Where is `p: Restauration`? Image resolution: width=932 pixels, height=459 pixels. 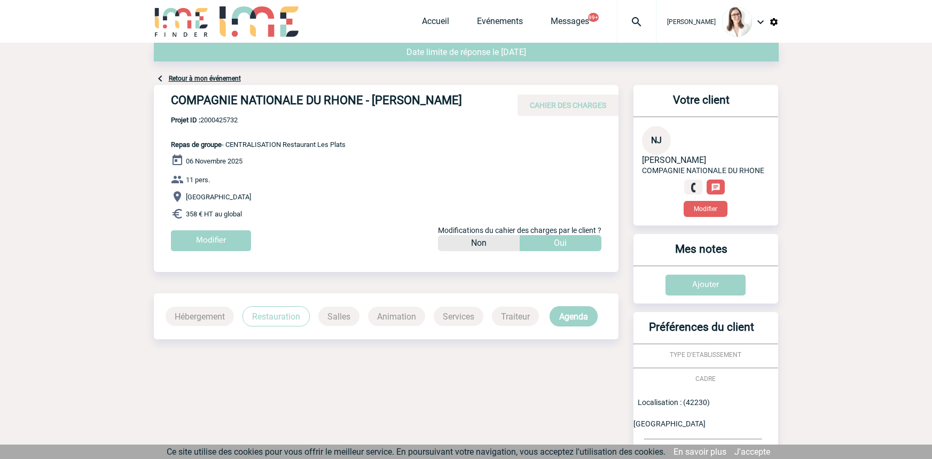 p: Restauration is located at coordinates (276, 316).